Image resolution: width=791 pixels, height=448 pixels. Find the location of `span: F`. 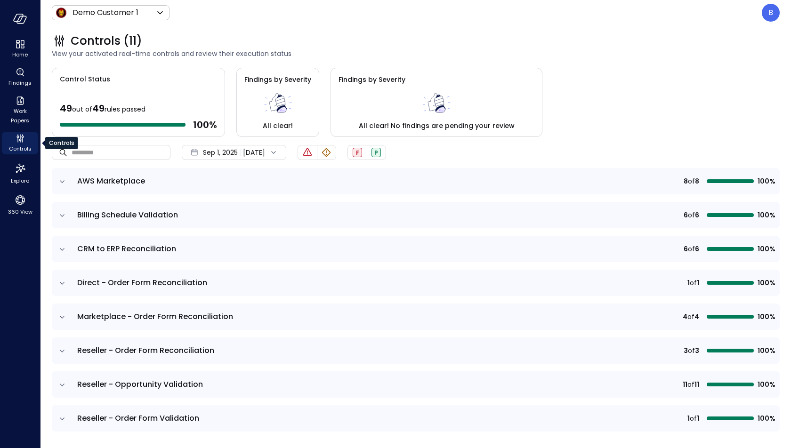

span: F is located at coordinates (357, 152).